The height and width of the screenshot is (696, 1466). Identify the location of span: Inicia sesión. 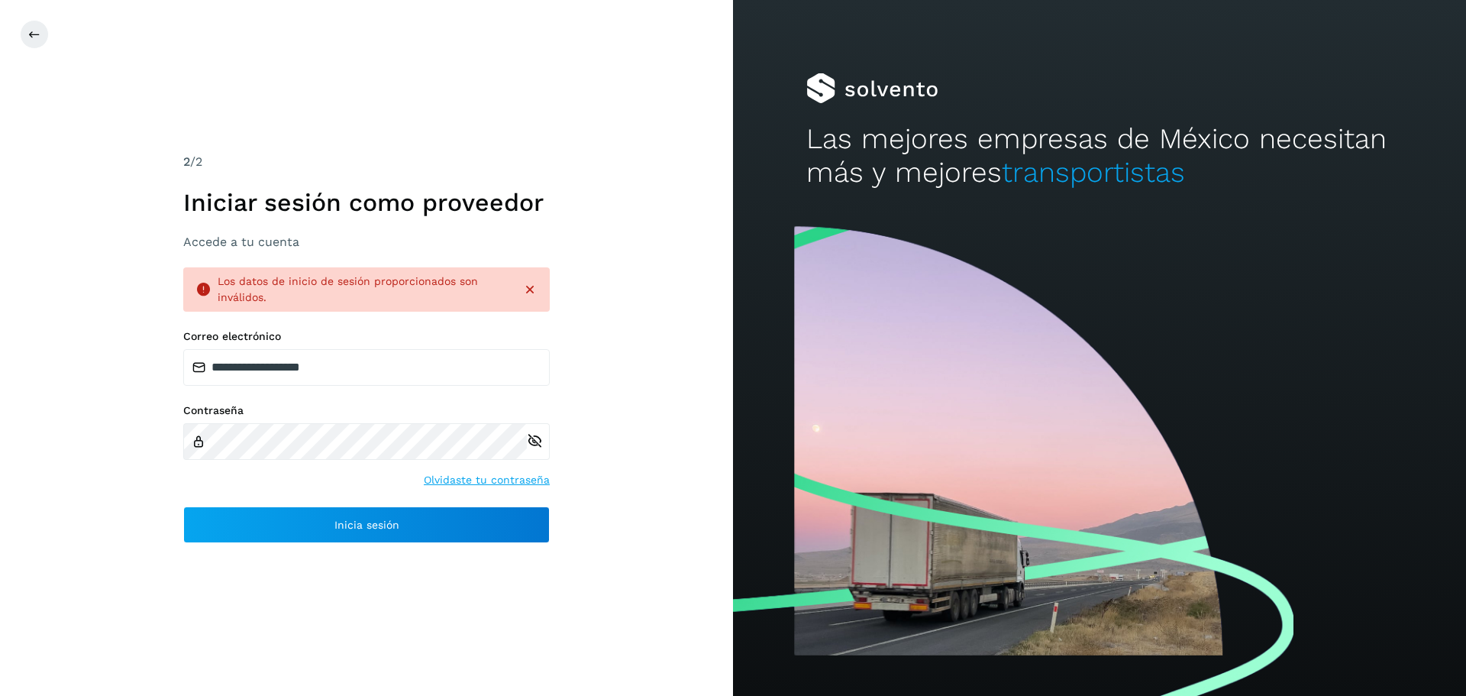
(367, 525).